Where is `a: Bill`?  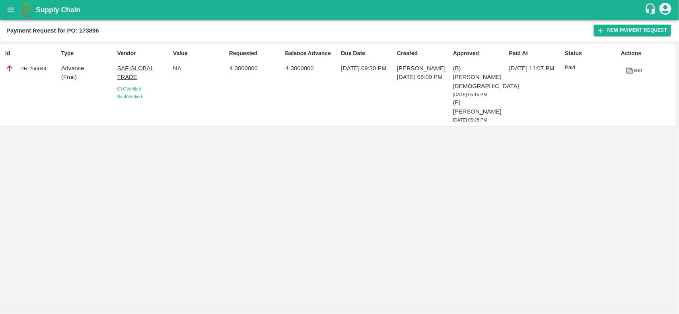
a: Bill is located at coordinates (633, 71).